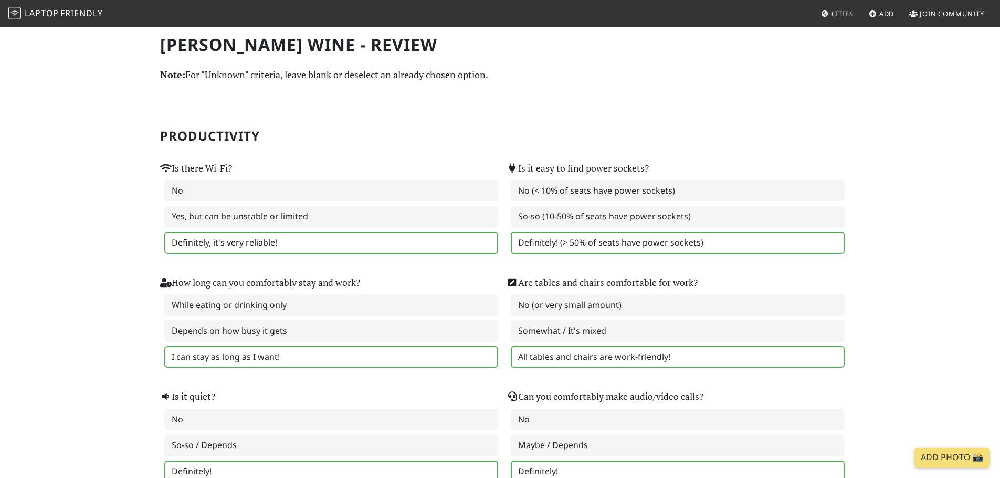 This screenshot has height=478, width=1000. Describe the element at coordinates (605, 397) in the screenshot. I see `label: Can you comfortably make audio/video calls?` at that location.